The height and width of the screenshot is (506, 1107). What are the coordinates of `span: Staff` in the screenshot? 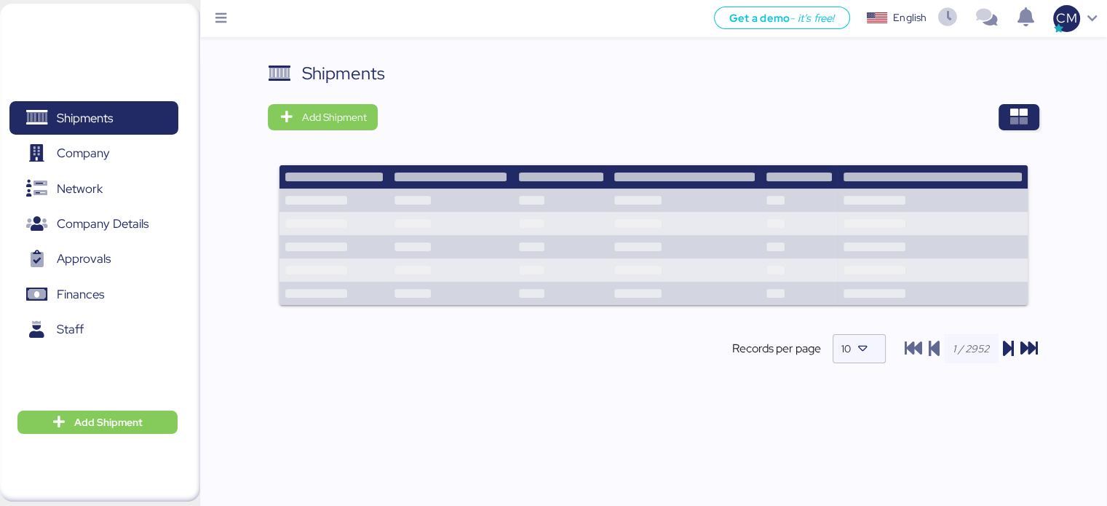 It's located at (70, 329).